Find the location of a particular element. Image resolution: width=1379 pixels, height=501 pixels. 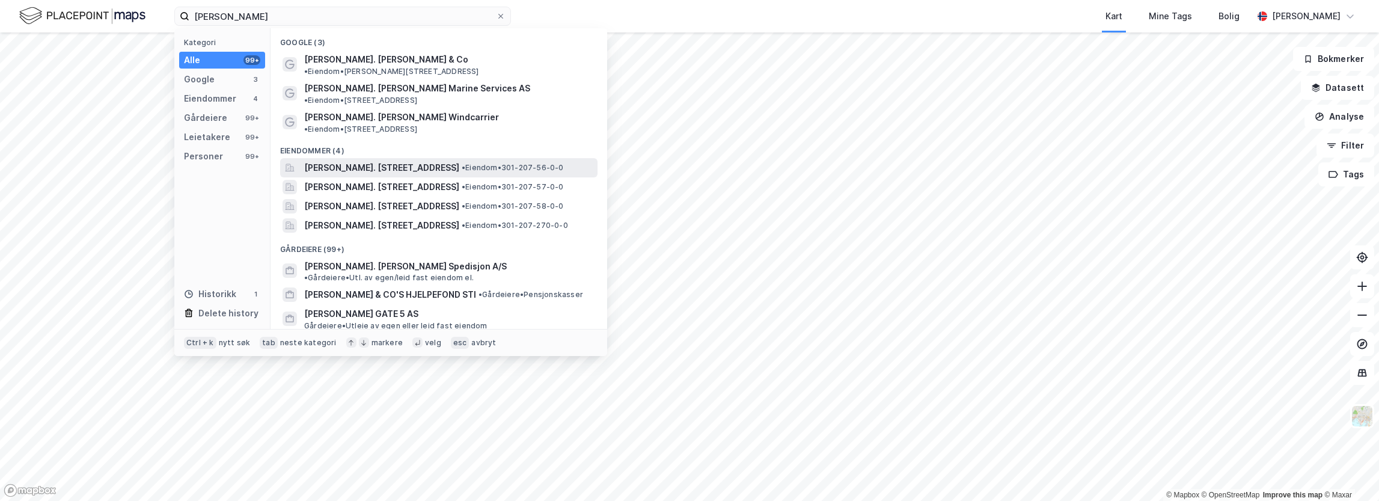

span: Eiendom • 301-207-57-0-0 is located at coordinates (513, 187).